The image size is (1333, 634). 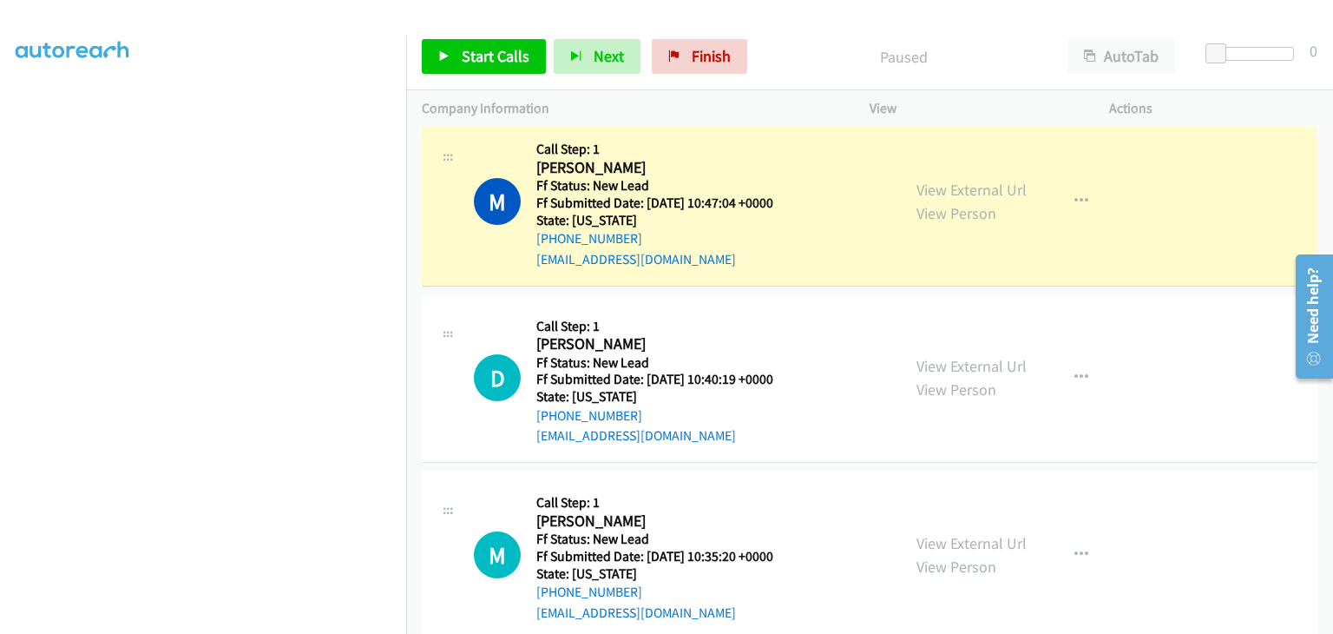 I want to click on div: Need help?, so click(x=30, y=58).